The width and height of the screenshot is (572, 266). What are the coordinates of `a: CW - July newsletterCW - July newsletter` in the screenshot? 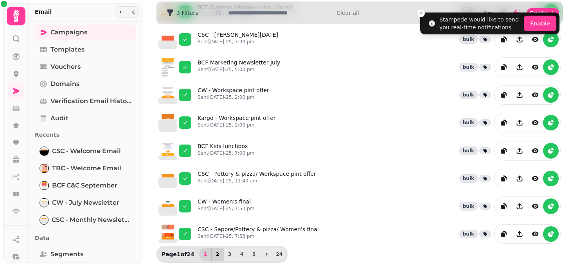 It's located at (85, 203).